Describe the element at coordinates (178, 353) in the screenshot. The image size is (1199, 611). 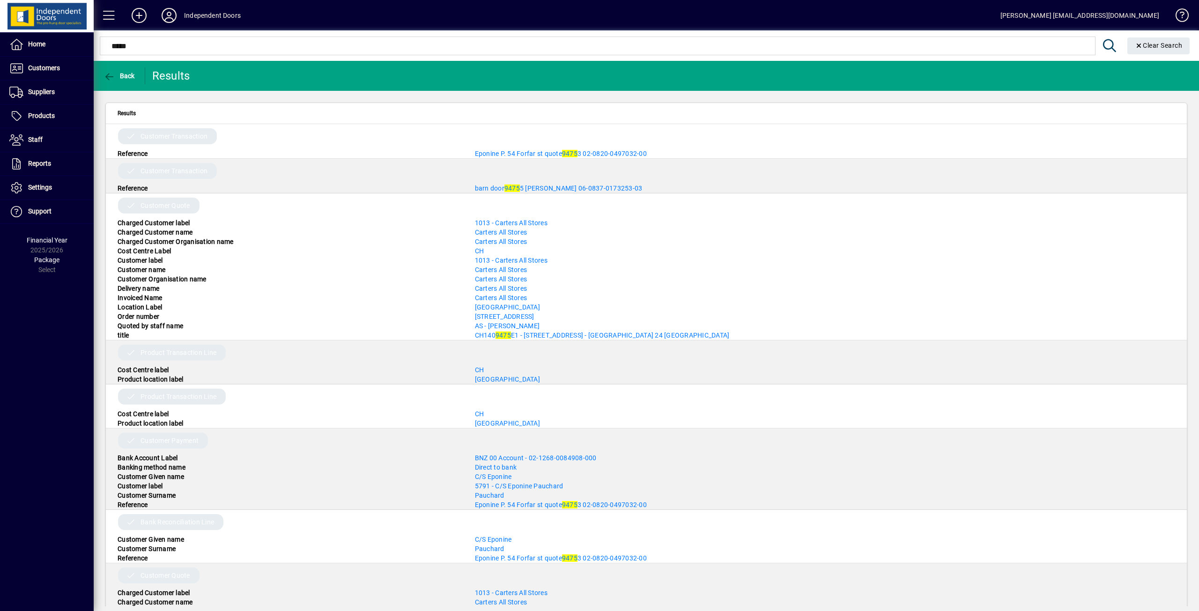
I see `span: Product Transaction Line` at that location.